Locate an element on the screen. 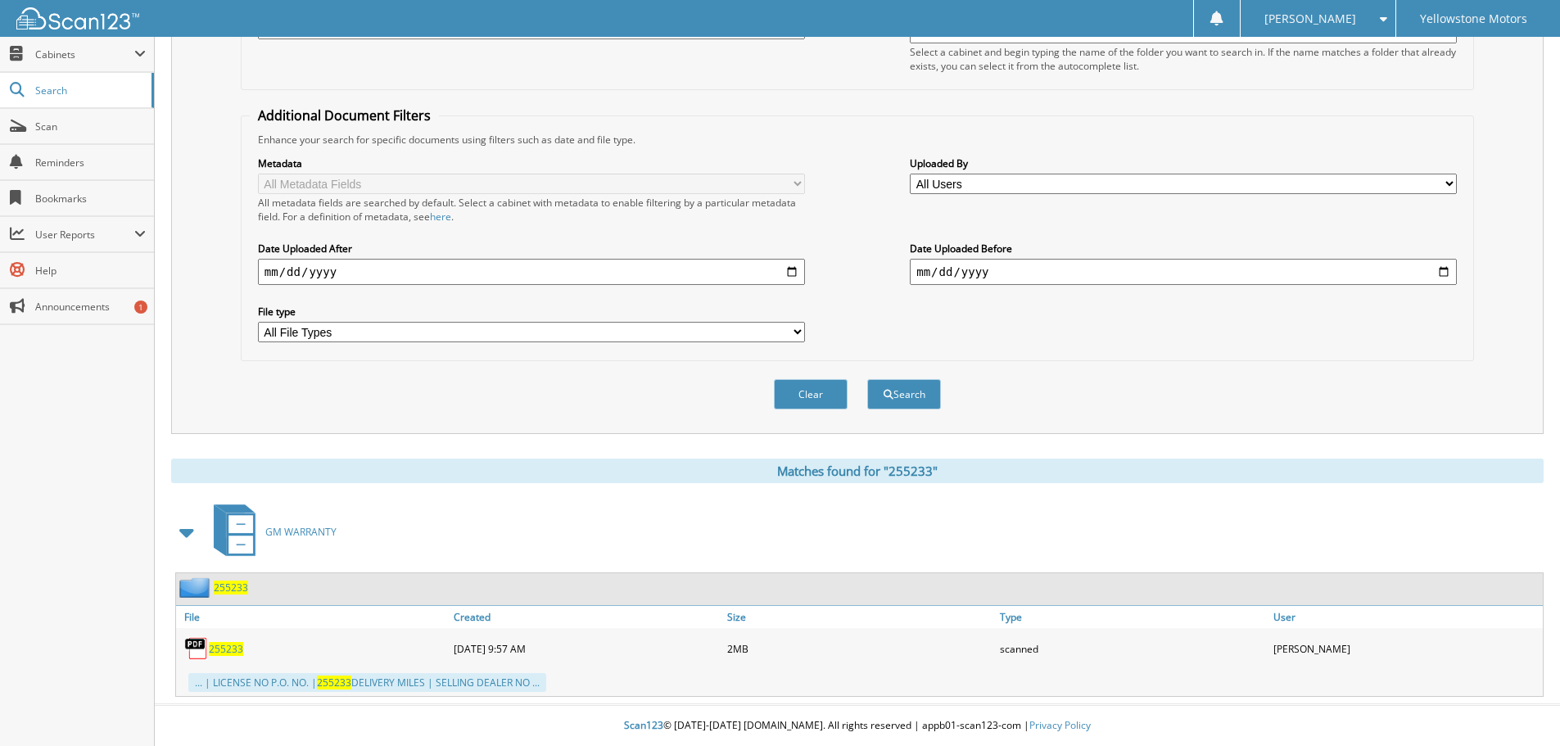 This screenshot has width=1560, height=746. img: scan123-logo-white.svg is located at coordinates (78, 18).